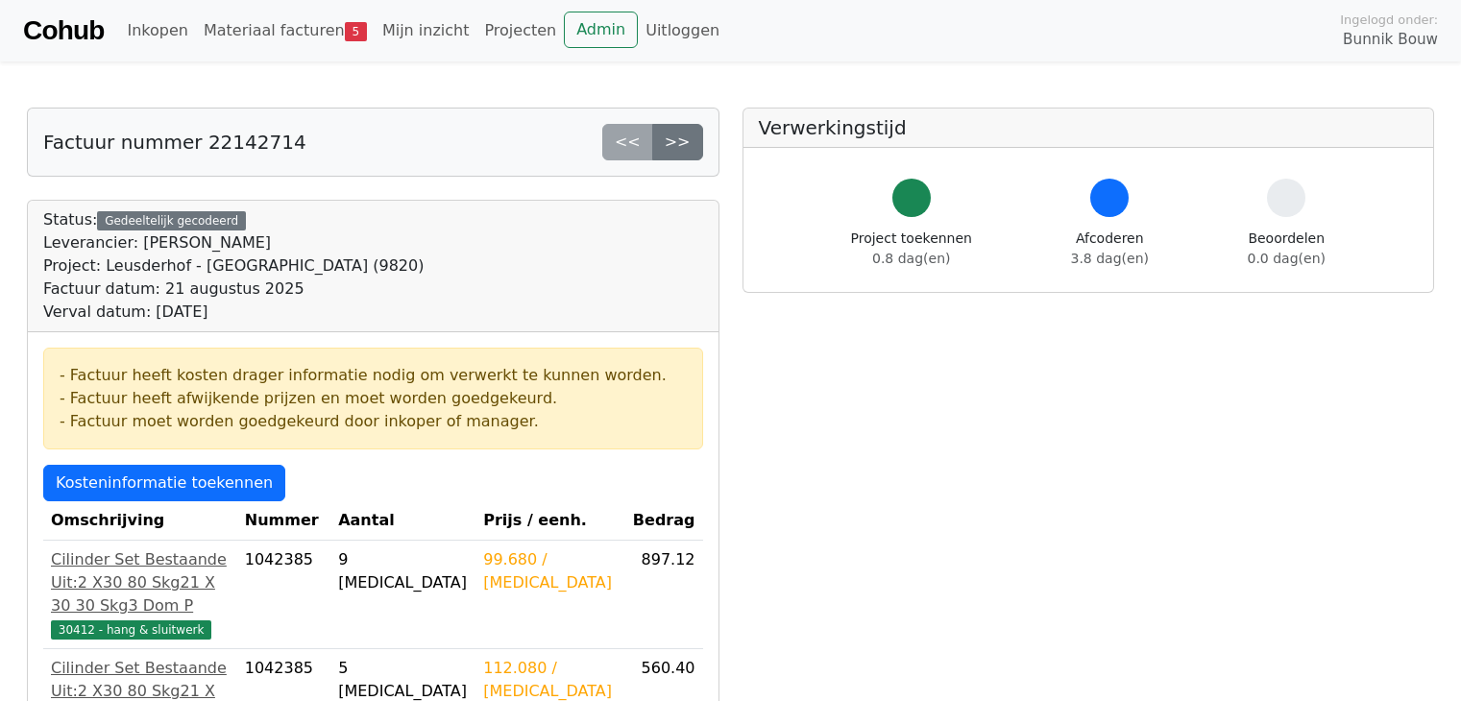 This screenshot has height=701, width=1461. Describe the element at coordinates (912, 249) in the screenshot. I see `div: Project toekennen` at that location.